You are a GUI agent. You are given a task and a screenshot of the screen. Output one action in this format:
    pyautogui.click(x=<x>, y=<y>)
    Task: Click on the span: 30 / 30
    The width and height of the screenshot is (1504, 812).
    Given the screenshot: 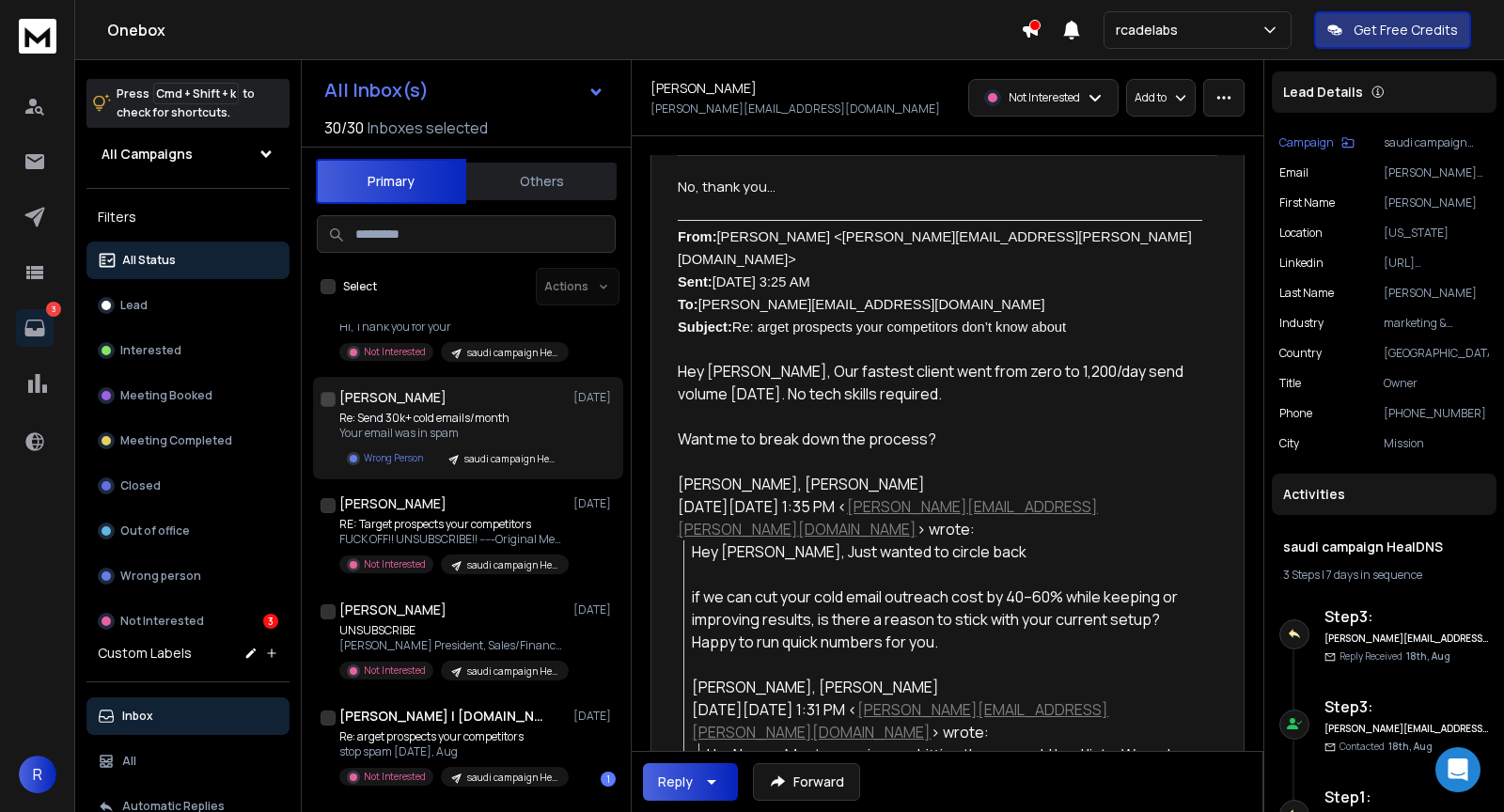 What is the action you would take?
    pyautogui.click(x=344, y=128)
    